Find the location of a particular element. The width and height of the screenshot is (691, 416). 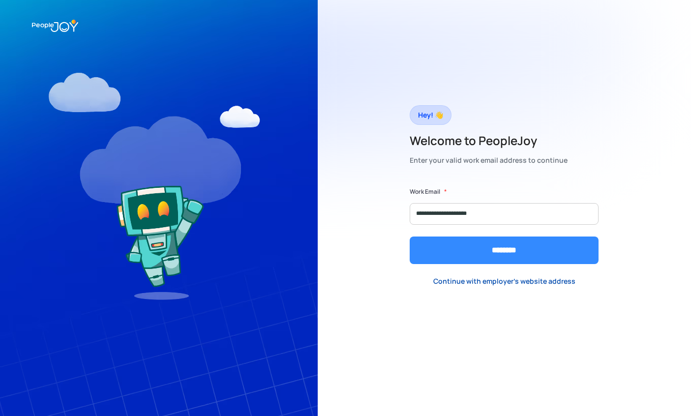

form: Form is located at coordinates (504, 225).